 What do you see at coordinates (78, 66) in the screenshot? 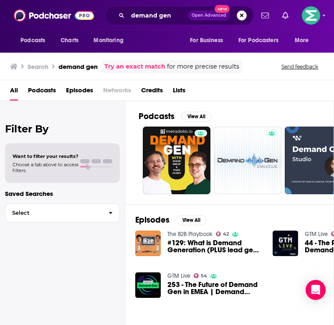
I see `h3: demand gen` at bounding box center [78, 66].